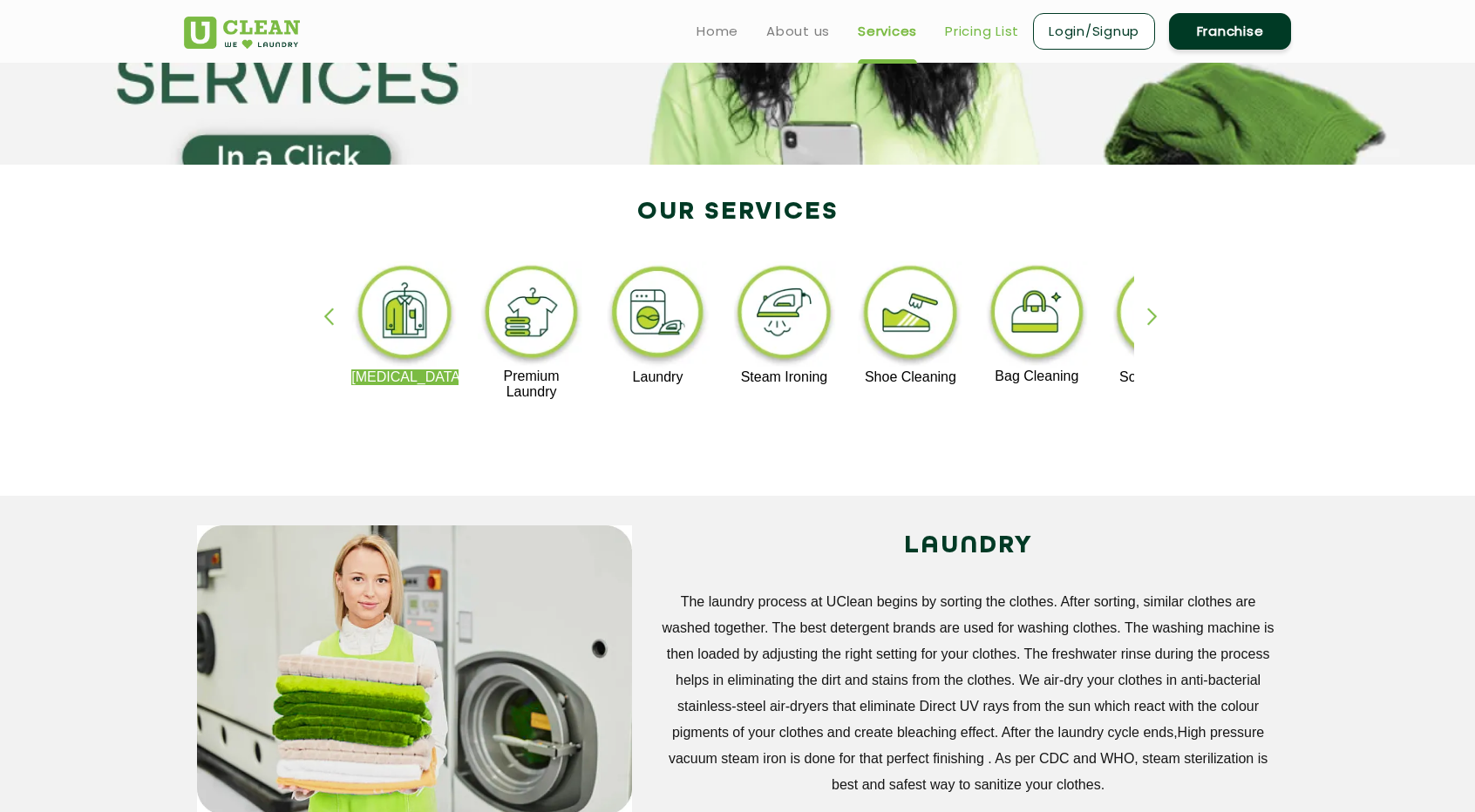  I want to click on p: Shoe Cleaning, so click(910, 378).